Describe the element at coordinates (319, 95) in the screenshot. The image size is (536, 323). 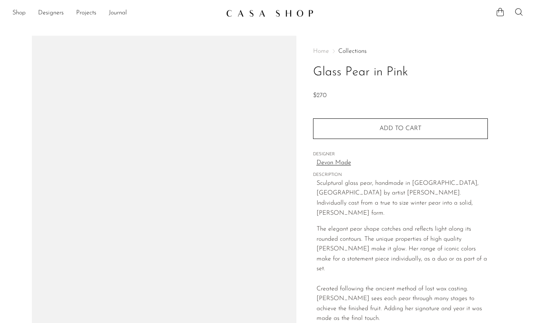
I see `span: $270` at that location.